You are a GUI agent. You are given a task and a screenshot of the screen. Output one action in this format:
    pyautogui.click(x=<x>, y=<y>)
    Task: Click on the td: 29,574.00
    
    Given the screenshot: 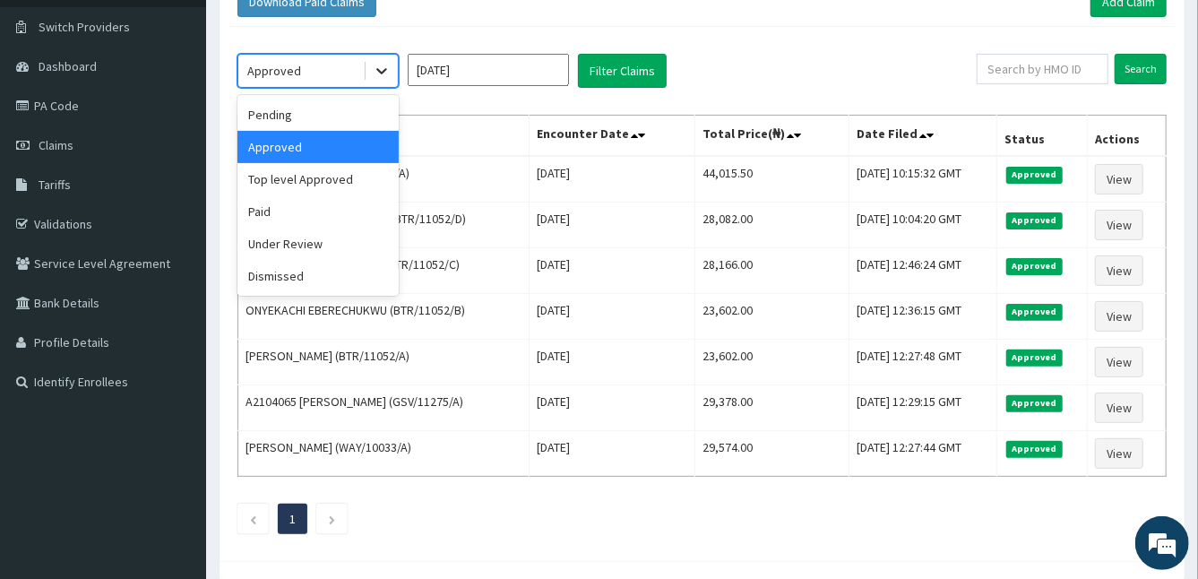 What is the action you would take?
    pyautogui.click(x=772, y=453)
    